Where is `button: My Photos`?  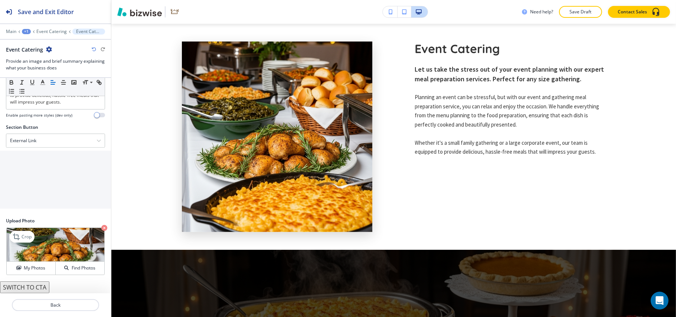 button: My Photos is located at coordinates (31, 268).